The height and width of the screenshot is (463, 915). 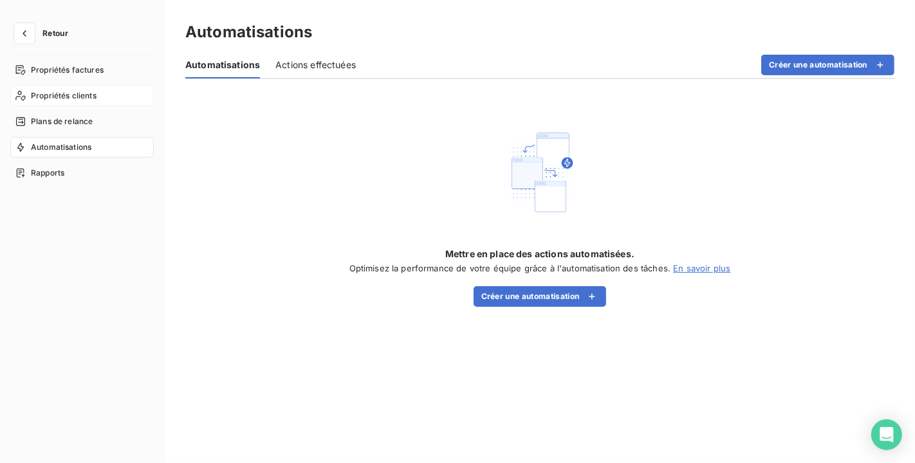 I want to click on div: Open Intercom Messenger, so click(x=886, y=435).